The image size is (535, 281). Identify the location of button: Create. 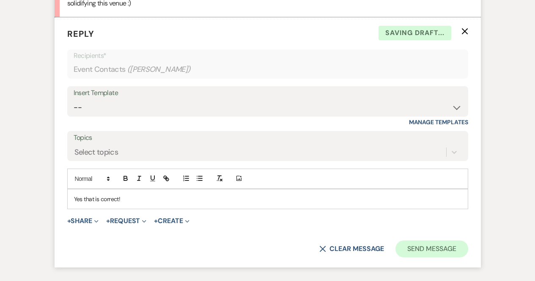
(171, 221).